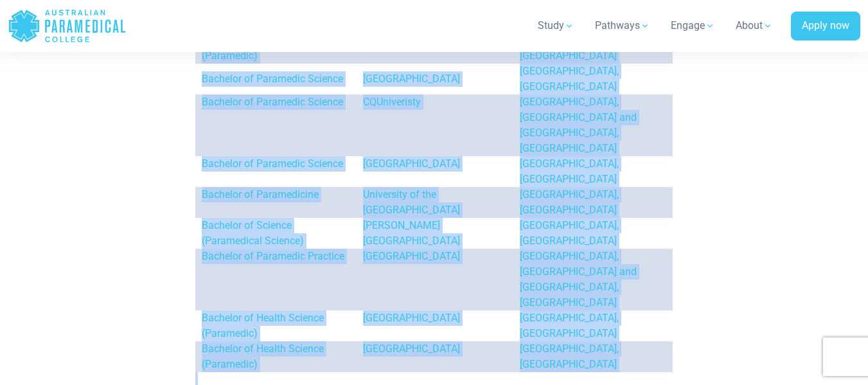 The width and height of the screenshot is (868, 385). Describe the element at coordinates (754, 26) in the screenshot. I see `a: About` at that location.